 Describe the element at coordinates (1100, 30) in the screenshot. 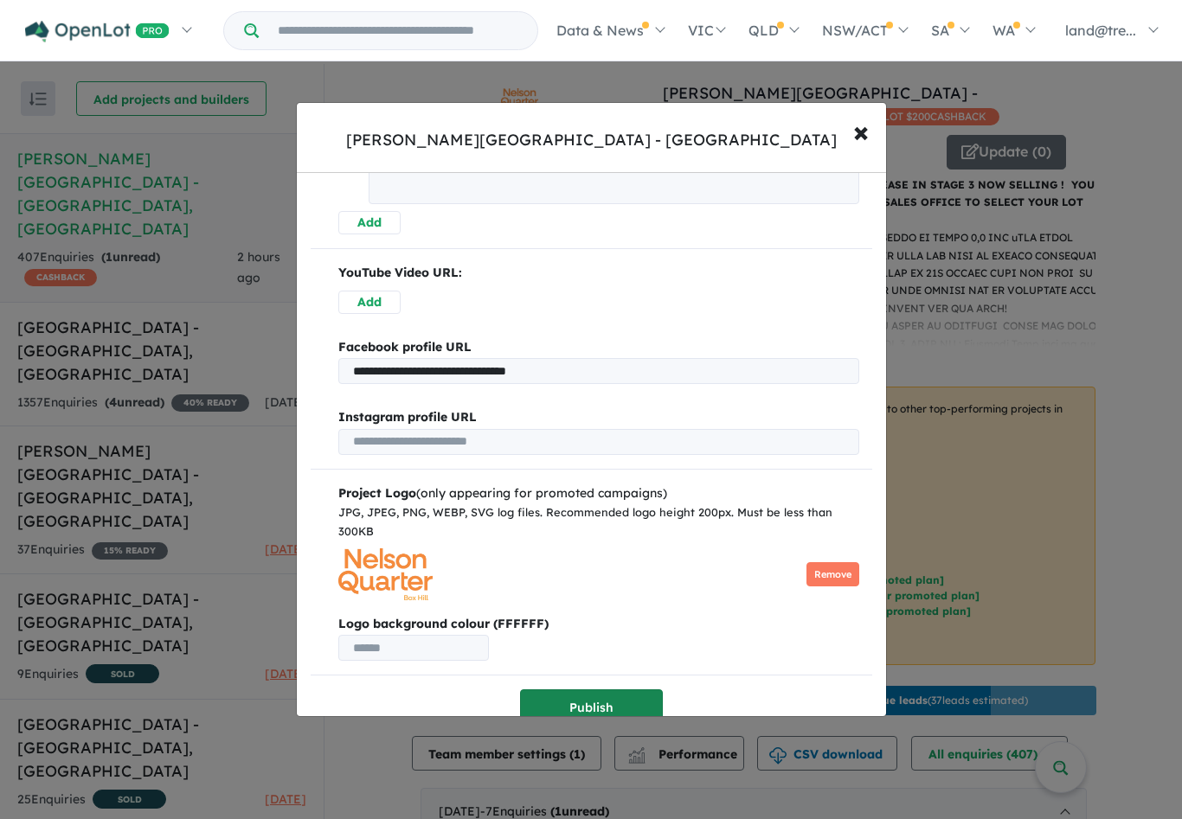

I see `span: land@tre...` at that location.